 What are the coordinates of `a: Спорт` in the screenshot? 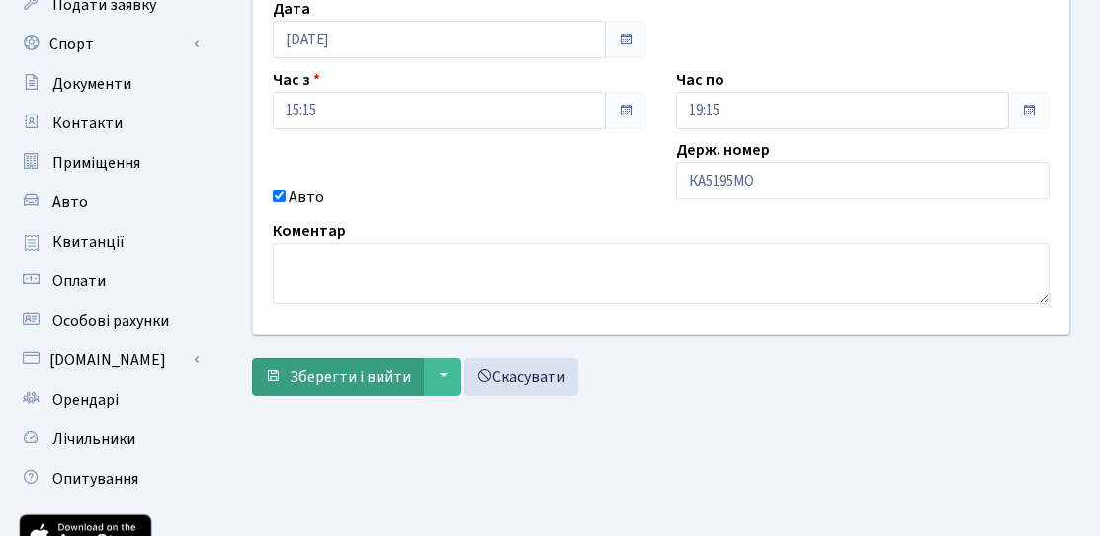 It's located at (109, 44).